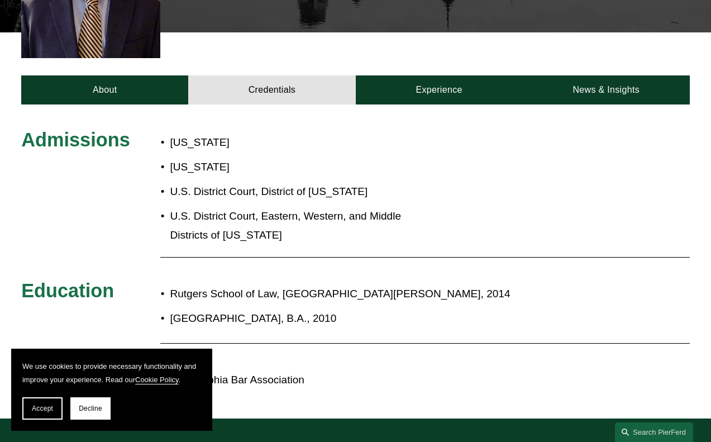  Describe the element at coordinates (271, 89) in the screenshot. I see `a: Credentials` at that location.